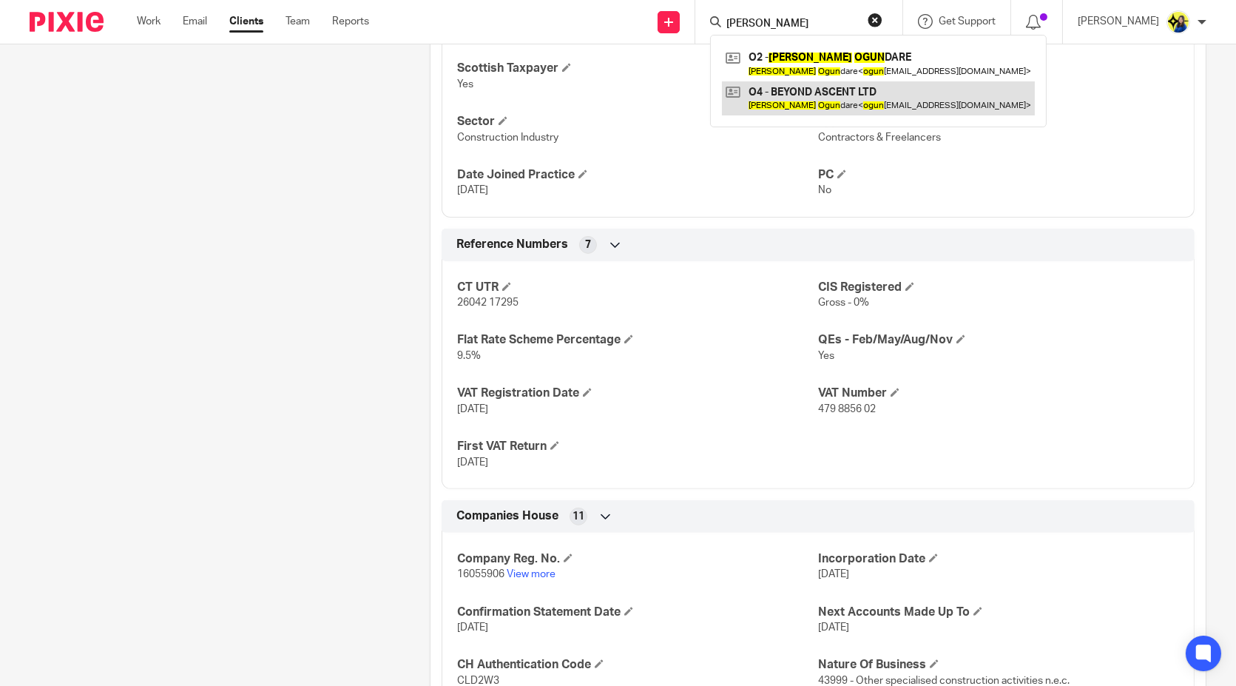  What do you see at coordinates (847, 409) in the screenshot?
I see `span: 479 8856 02` at bounding box center [847, 409].